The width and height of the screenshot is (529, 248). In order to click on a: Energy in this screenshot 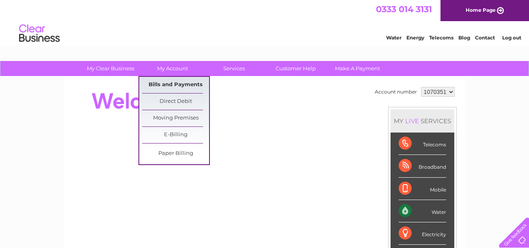, I will do `click(416, 37)`.